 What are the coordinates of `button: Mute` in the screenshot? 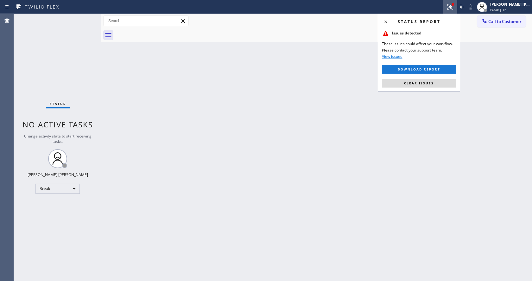 It's located at (470, 7).